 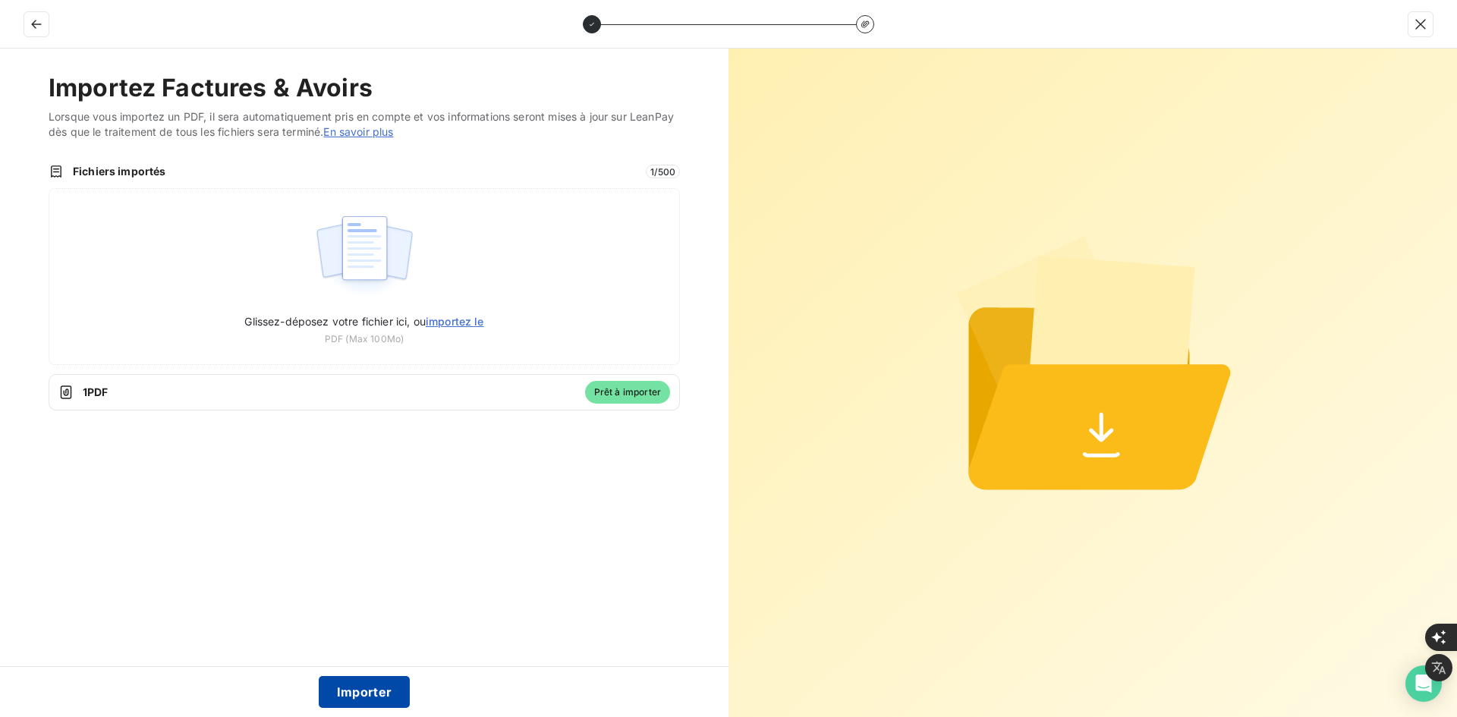 What do you see at coordinates (628, 392) in the screenshot?
I see `span: Prêt à importer` at bounding box center [628, 392].